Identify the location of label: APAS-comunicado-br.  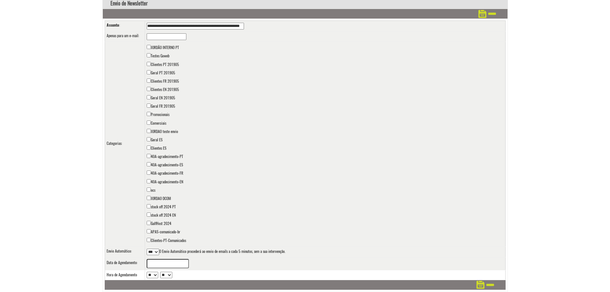
(163, 231).